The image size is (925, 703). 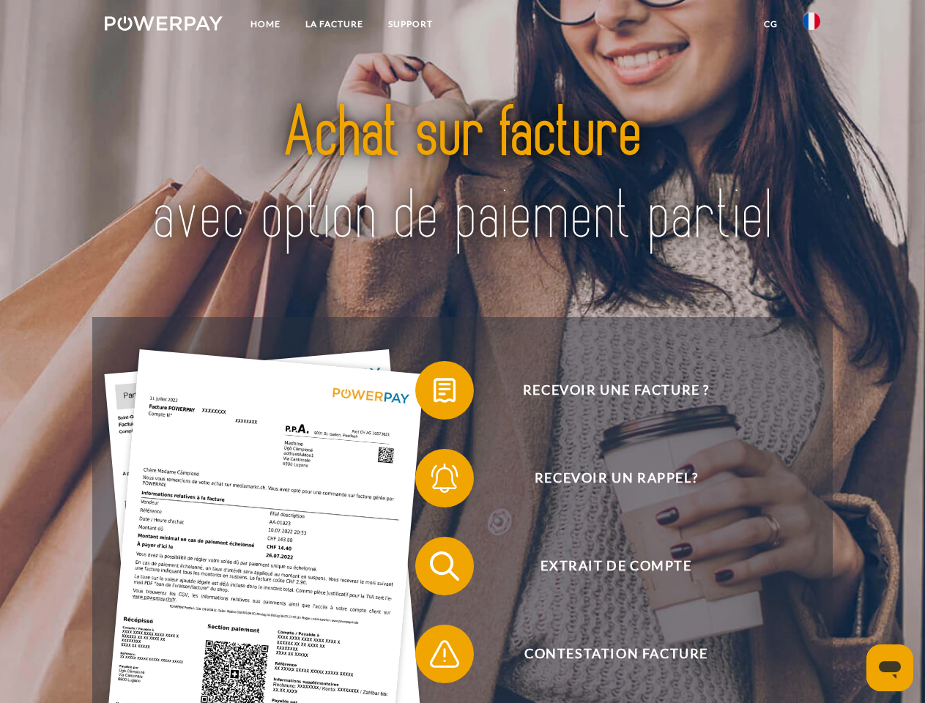 What do you see at coordinates (616, 390) in the screenshot?
I see `span: Recevoir une facture ?` at bounding box center [616, 390].